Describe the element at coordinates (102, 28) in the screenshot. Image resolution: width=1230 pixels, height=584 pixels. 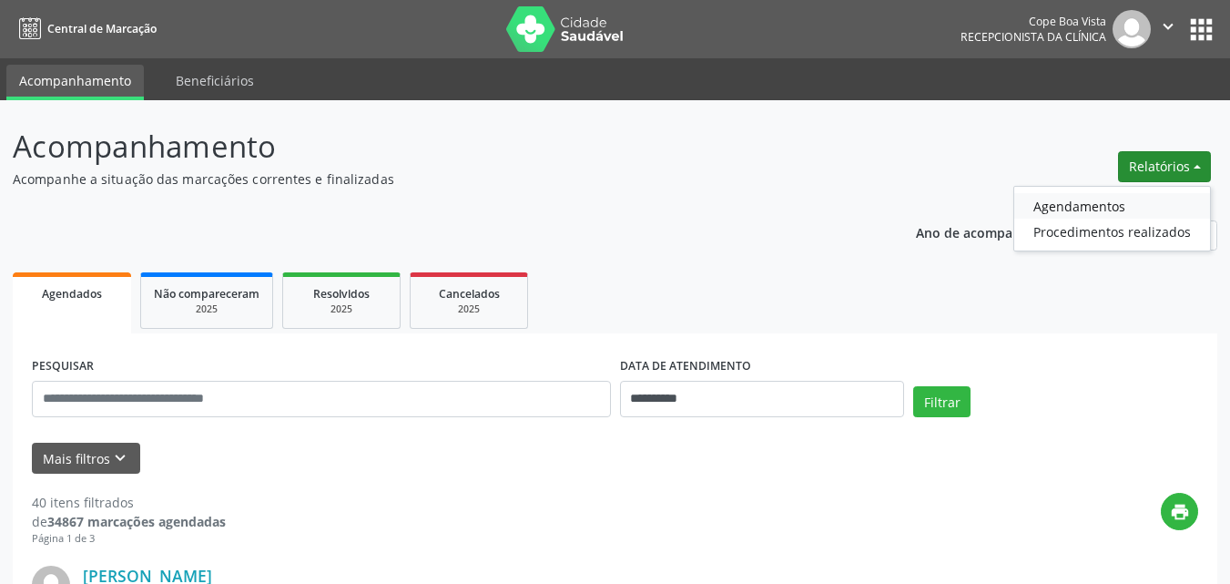
I see `span: Central de Marcação` at that location.